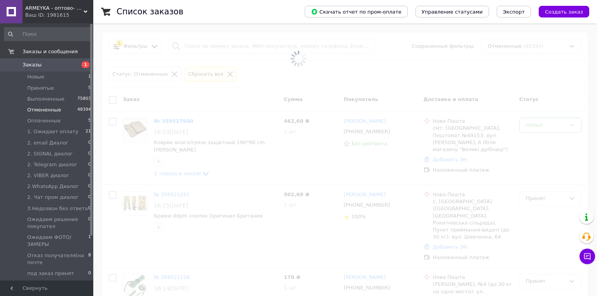  What do you see at coordinates (59, 15) in the screenshot?
I see `div: Ваш ID: 1981615` at bounding box center [59, 15].